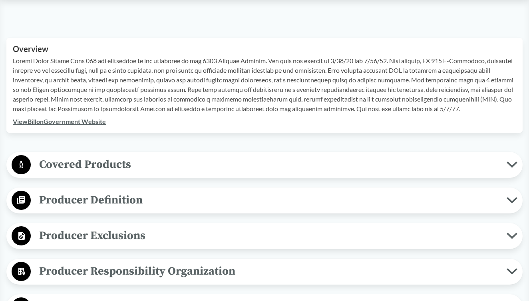 The width and height of the screenshot is (529, 301). What do you see at coordinates (264, 165) in the screenshot?
I see `button: Covered Products` at bounding box center [264, 165].